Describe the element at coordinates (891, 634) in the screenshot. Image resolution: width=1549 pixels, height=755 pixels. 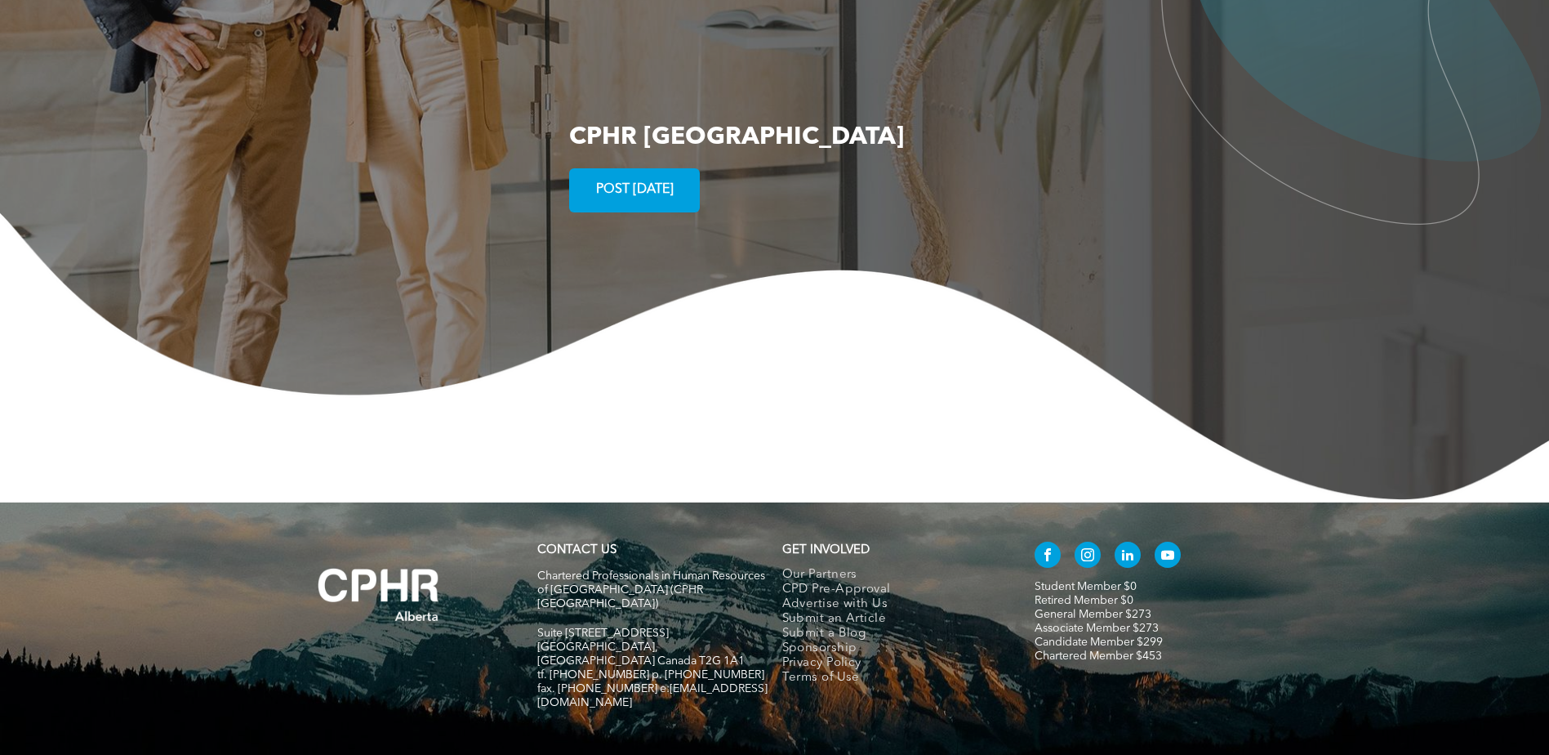
I see `a: Submit a Blog` at that location.